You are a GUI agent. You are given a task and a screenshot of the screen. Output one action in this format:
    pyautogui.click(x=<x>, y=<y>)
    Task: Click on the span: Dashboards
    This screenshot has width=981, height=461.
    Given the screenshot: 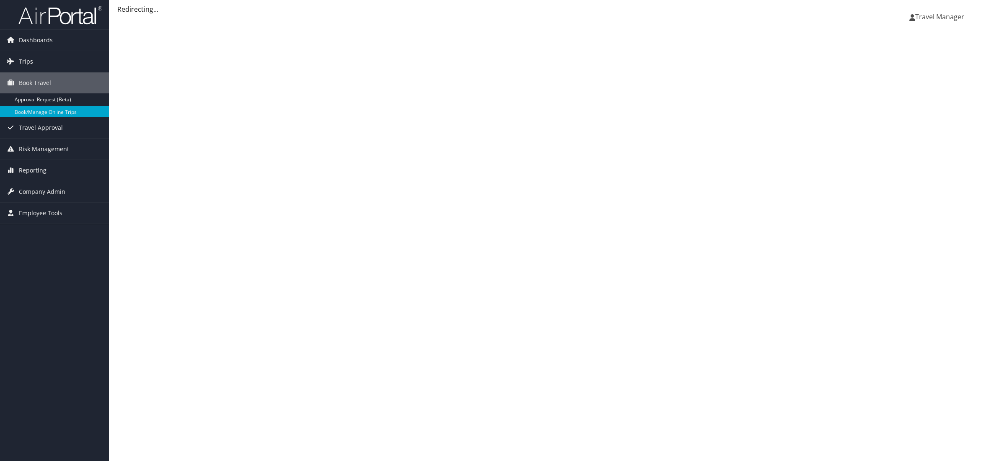 What is the action you would take?
    pyautogui.click(x=36, y=40)
    